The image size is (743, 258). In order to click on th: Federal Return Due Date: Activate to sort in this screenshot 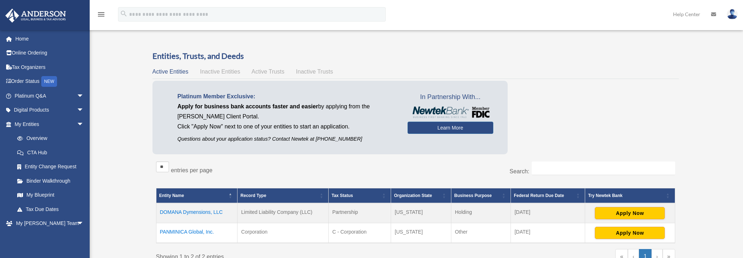, I will do `click(548, 195)`.